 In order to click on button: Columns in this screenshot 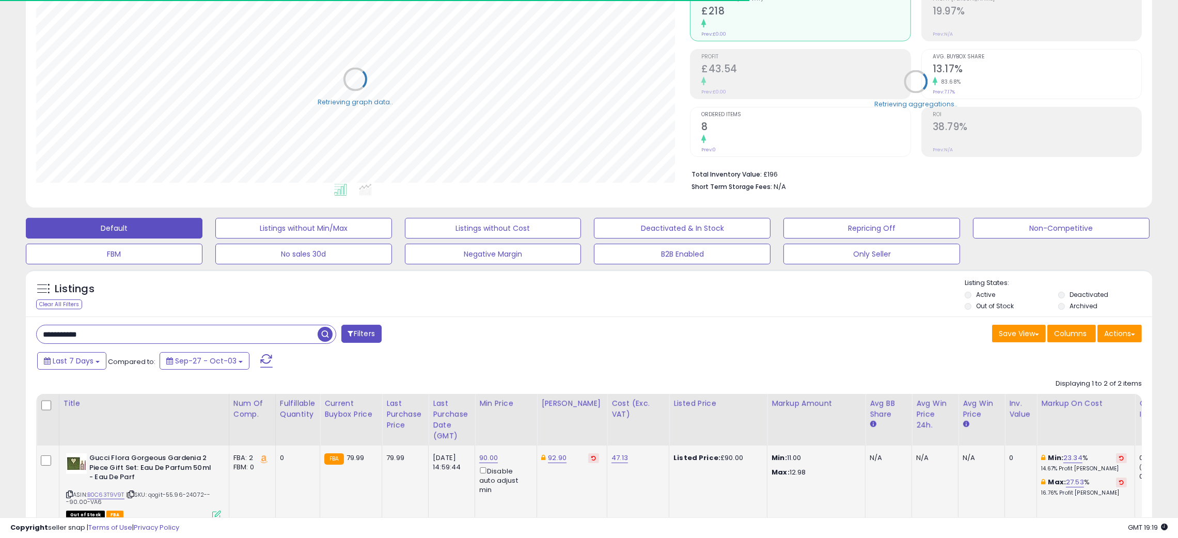, I will do `click(1072, 334)`.